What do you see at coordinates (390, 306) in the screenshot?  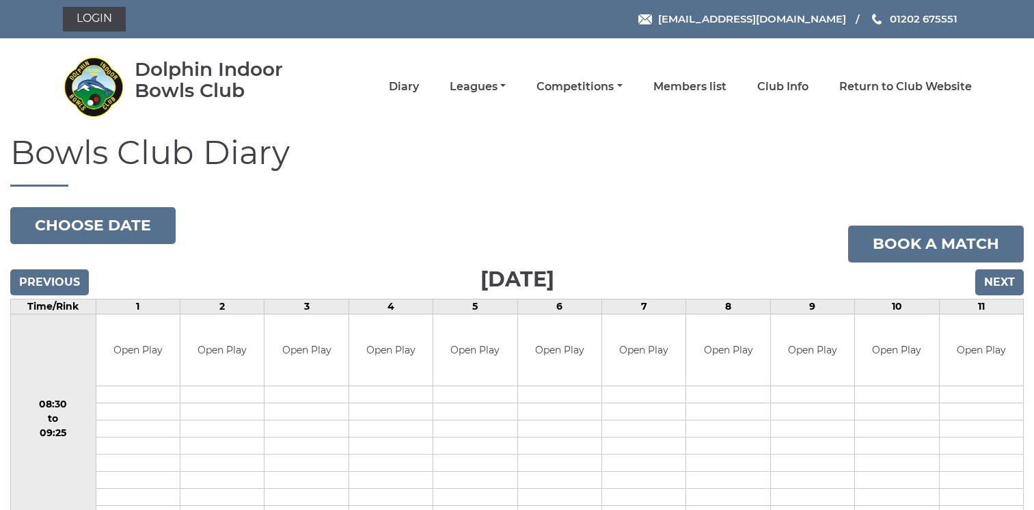 I see `td: 4` at bounding box center [390, 306].